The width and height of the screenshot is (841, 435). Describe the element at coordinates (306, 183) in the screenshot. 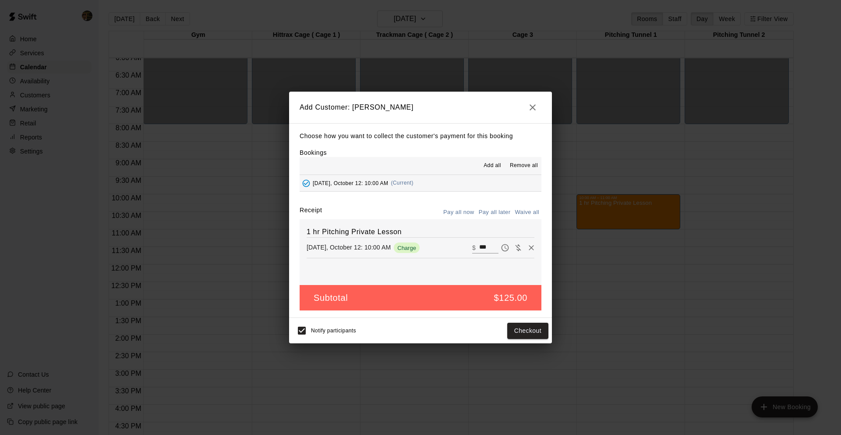

I see `button: Added - Collect Payment` at that location.